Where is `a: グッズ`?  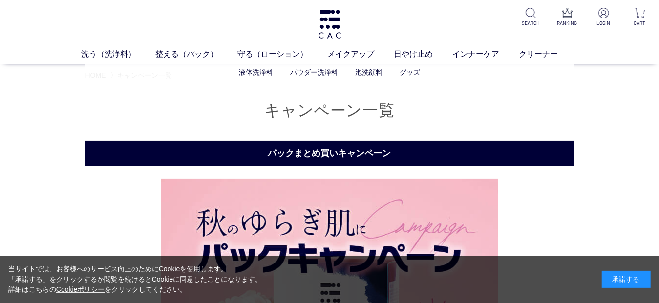 a: グッズ is located at coordinates (410, 72).